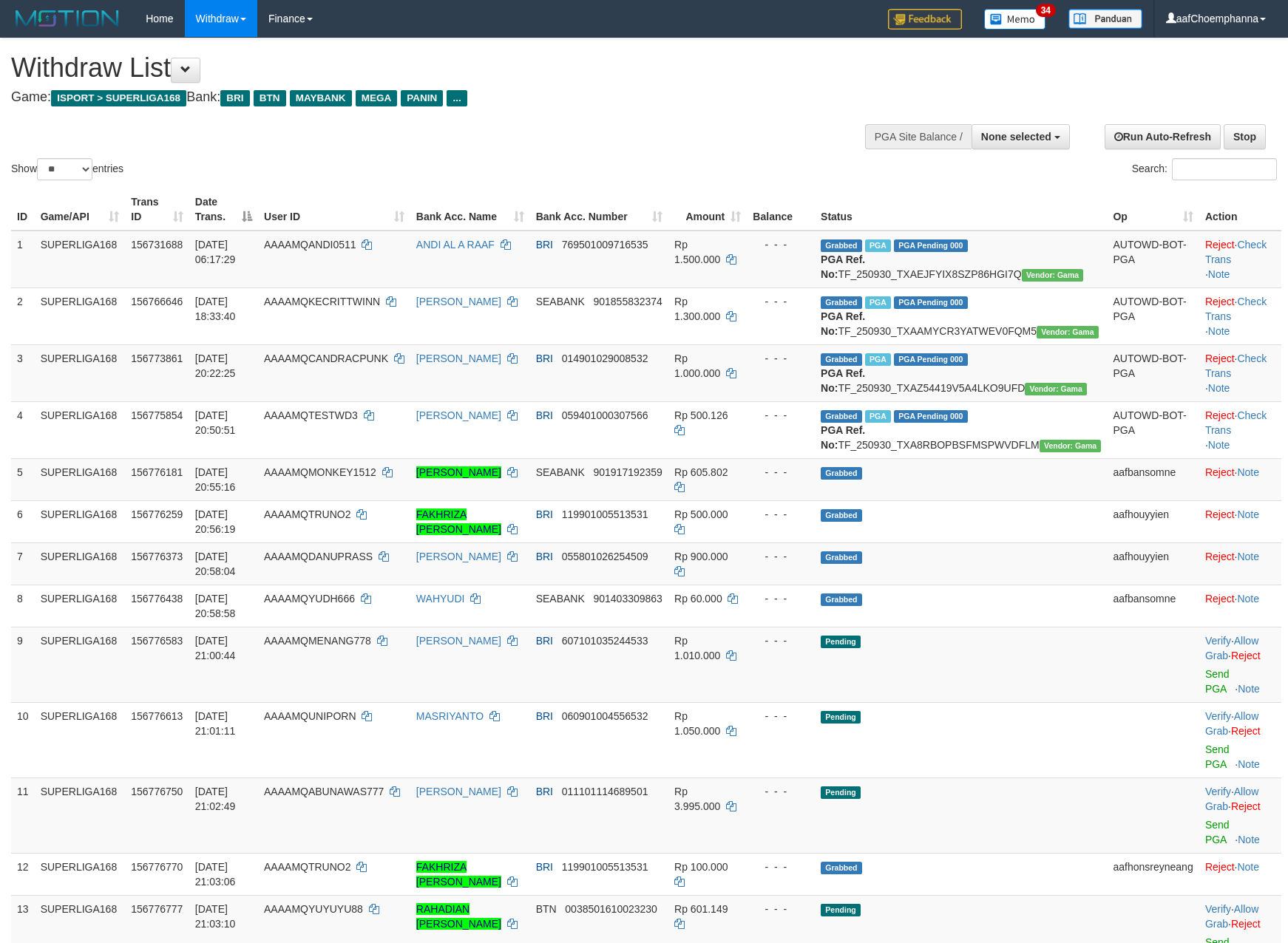 The width and height of the screenshot is (1288, 943). I want to click on span: 156776181, so click(156, 472).